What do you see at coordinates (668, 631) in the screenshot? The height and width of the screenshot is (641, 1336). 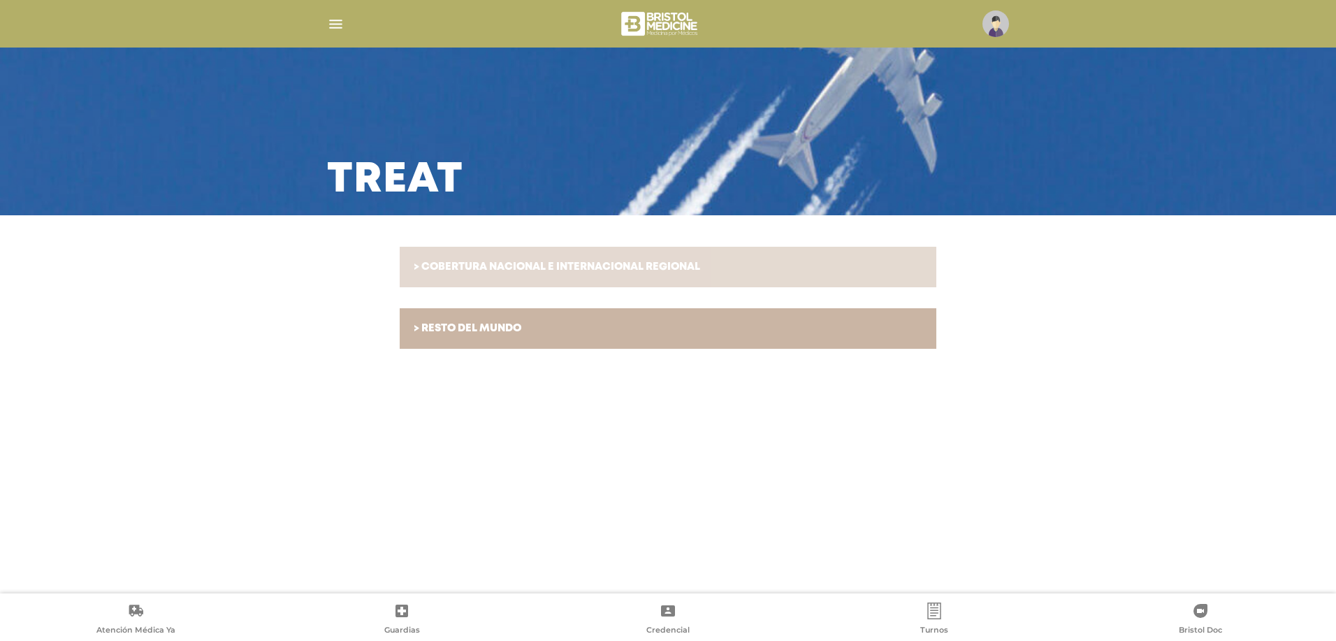 I see `span: Credencial` at bounding box center [668, 631].